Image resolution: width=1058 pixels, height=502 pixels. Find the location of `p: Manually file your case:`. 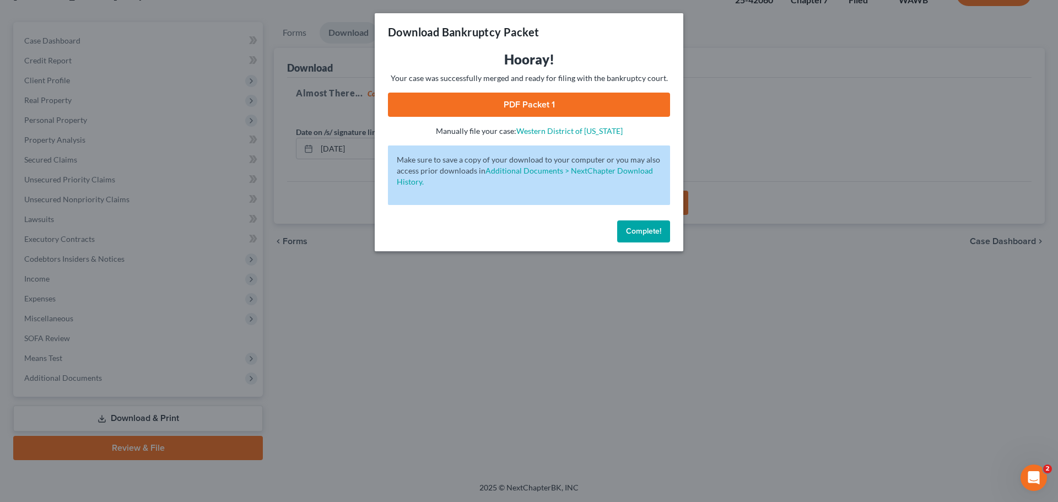

p: Manually file your case: is located at coordinates (529, 131).